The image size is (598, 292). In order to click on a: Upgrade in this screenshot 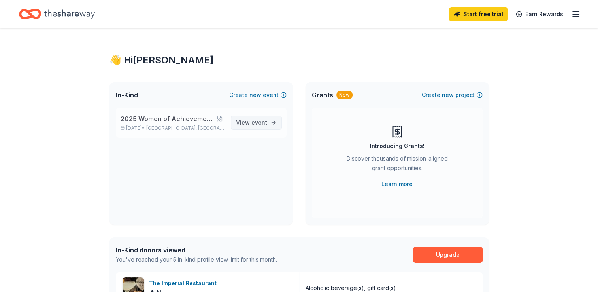, I will do `click(448, 255)`.